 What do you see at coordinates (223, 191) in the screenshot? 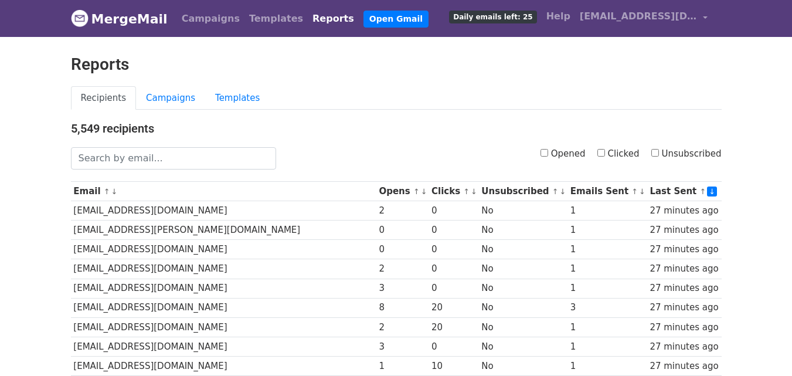
I see `th: Email` at bounding box center [223, 191].